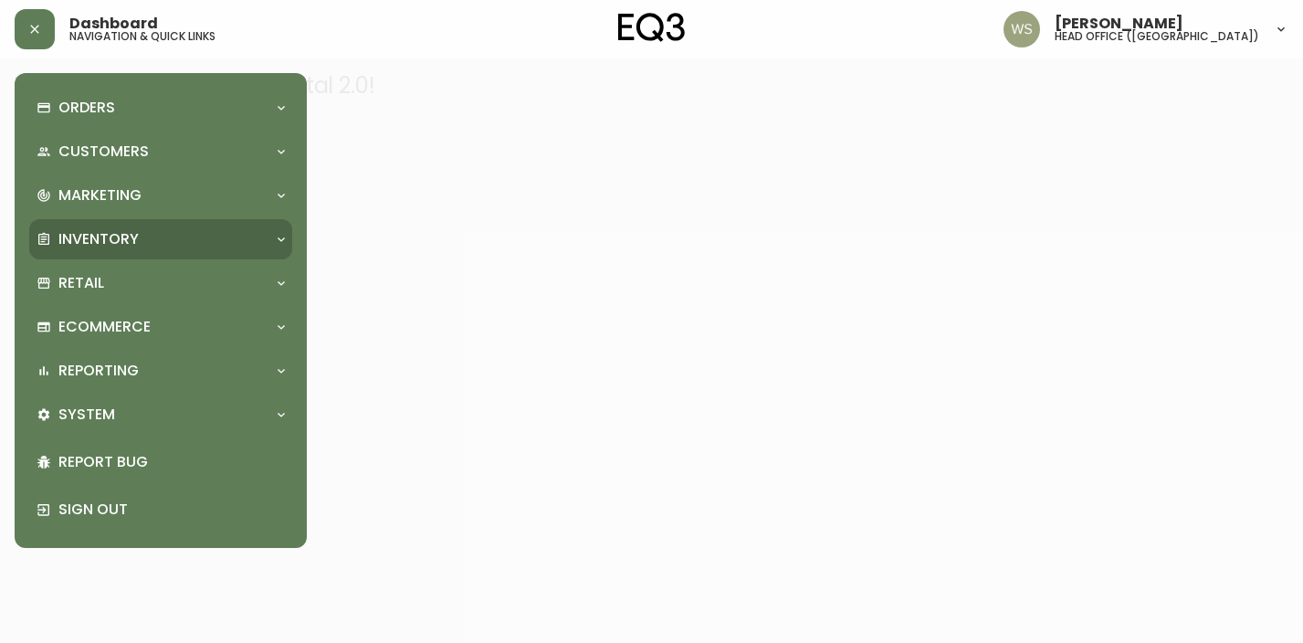  Describe the element at coordinates (113, 24) in the screenshot. I see `span: Dashboard` at that location.